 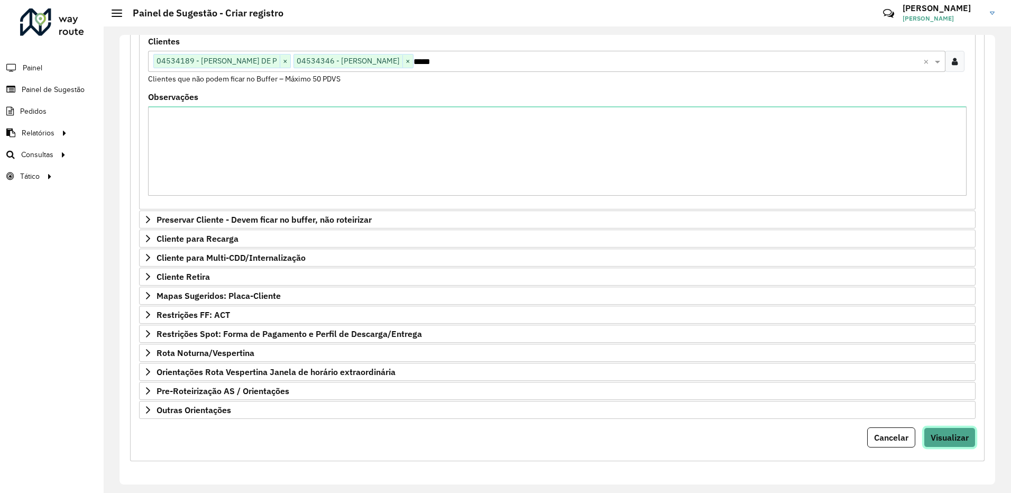 I want to click on a: Preservar Cliente - Devem ficar no buffer, não roteirizar, so click(x=557, y=219).